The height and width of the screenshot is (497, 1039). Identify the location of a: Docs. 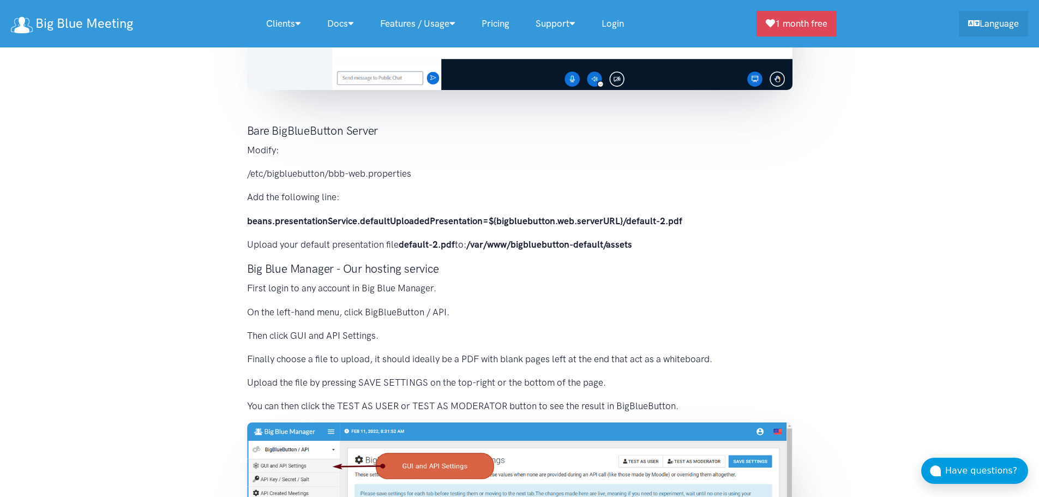
(340, 23).